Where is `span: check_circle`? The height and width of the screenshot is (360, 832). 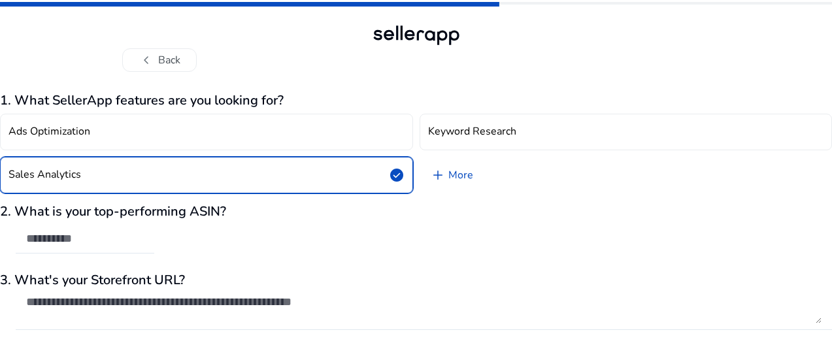
span: check_circle is located at coordinates (397, 175).